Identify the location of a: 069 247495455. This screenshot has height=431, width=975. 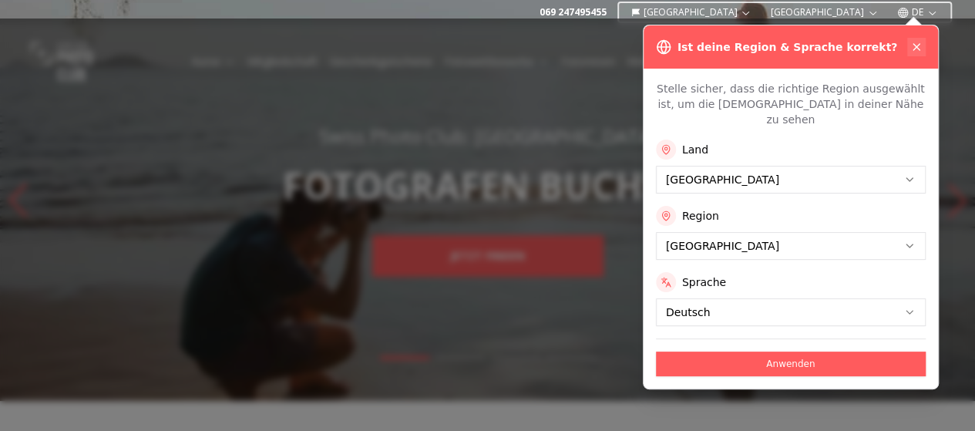
(573, 12).